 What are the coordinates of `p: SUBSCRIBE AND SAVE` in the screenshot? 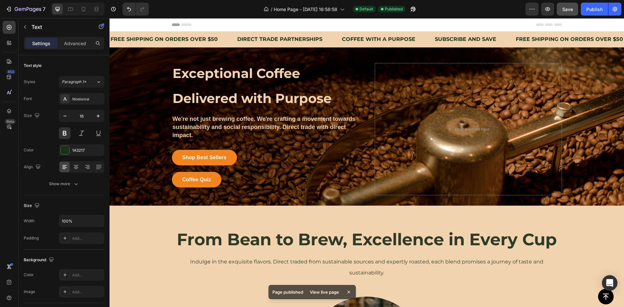 It's located at (356, 21).